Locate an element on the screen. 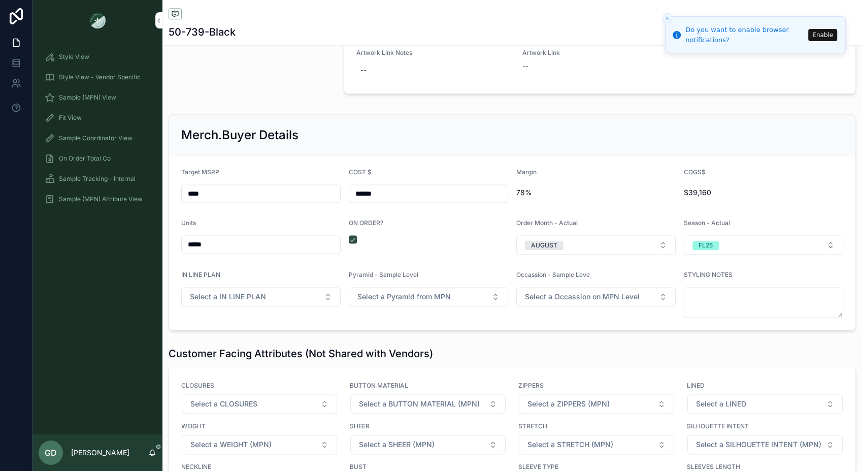 The height and width of the screenshot is (471, 862). span: Artwork Link is located at coordinates (579, 53).